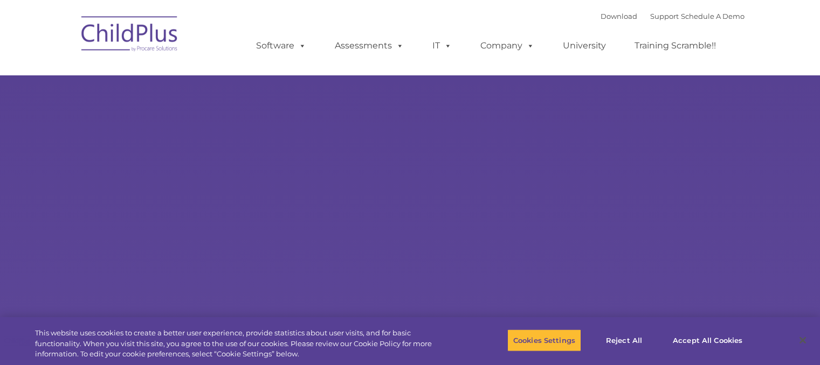 This screenshot has height=365, width=820. Describe the element at coordinates (281, 46) in the screenshot. I see `a: Software` at that location.